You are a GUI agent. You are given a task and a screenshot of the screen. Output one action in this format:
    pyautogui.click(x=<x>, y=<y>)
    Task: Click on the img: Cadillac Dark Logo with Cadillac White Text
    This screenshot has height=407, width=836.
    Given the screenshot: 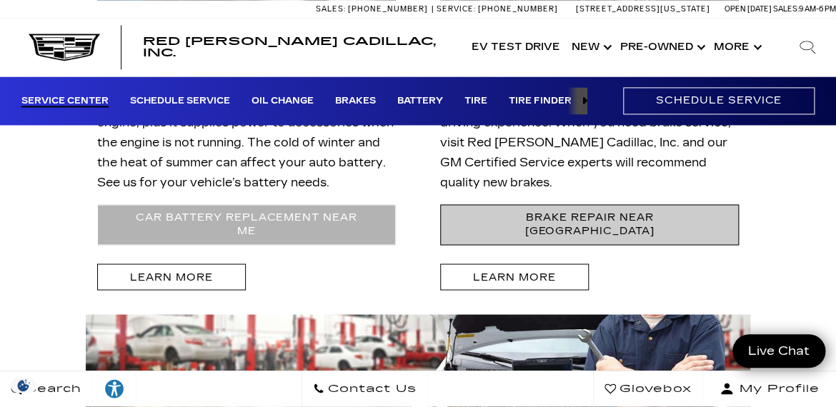 What is the action you would take?
    pyautogui.click(x=64, y=47)
    